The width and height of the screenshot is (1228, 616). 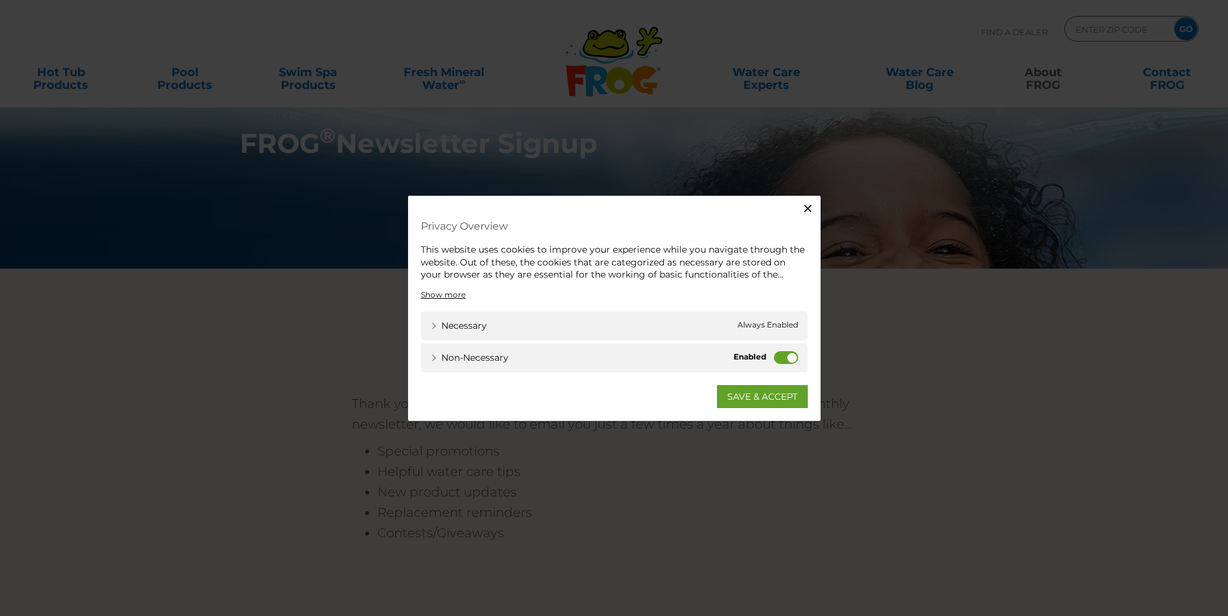 I want to click on div: This website uses cookies to improve your experience while you navigate through the website. Out ..., so click(x=614, y=262).